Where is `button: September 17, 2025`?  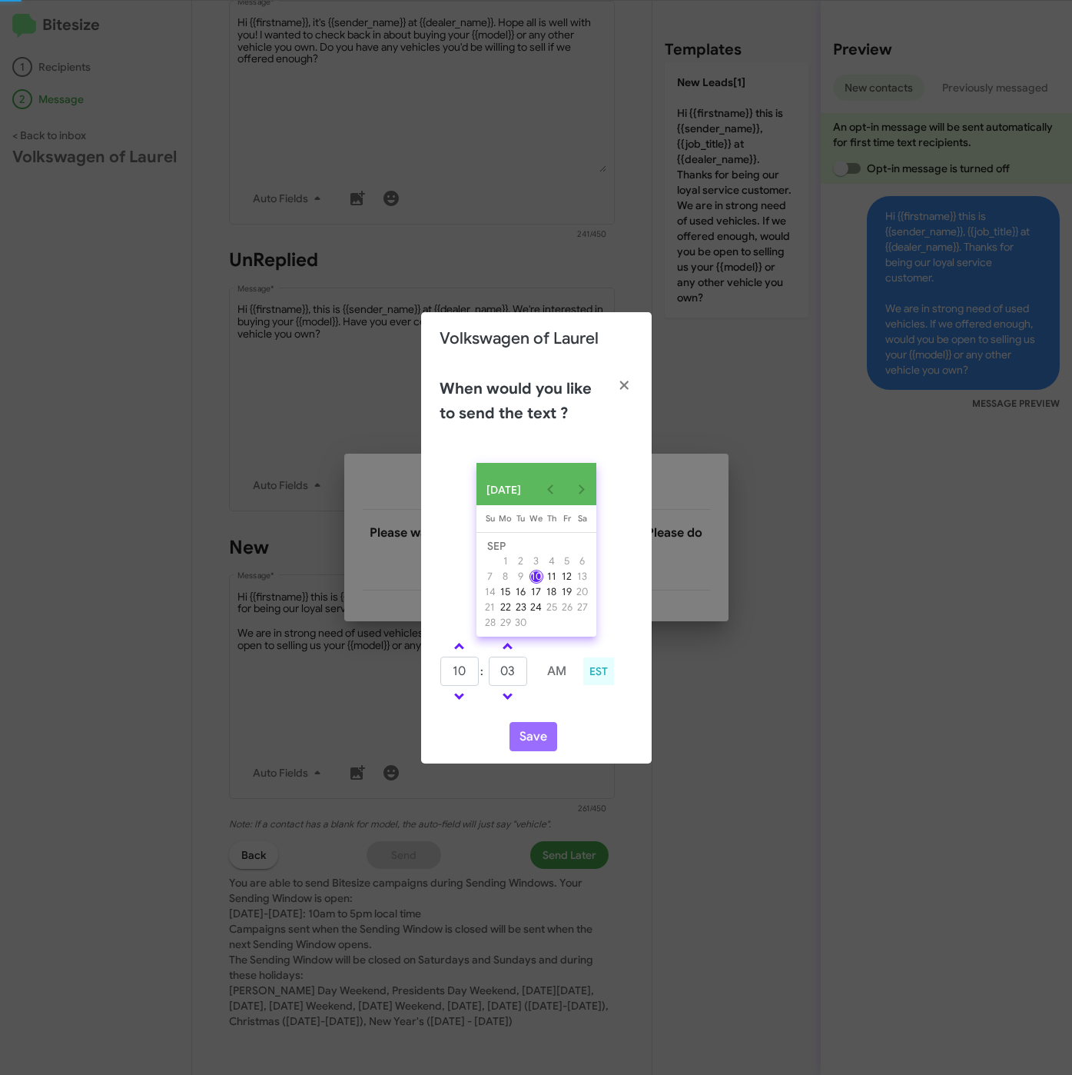
button: September 17, 2025 is located at coordinates (536, 592).